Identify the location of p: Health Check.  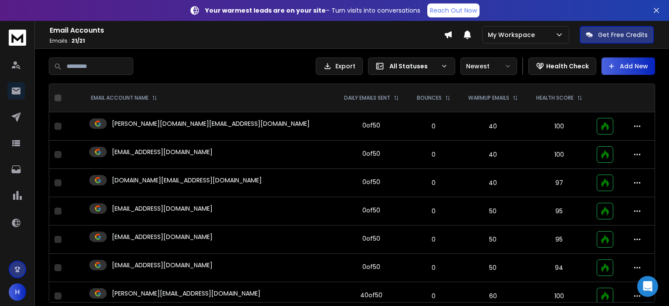
(567, 66).